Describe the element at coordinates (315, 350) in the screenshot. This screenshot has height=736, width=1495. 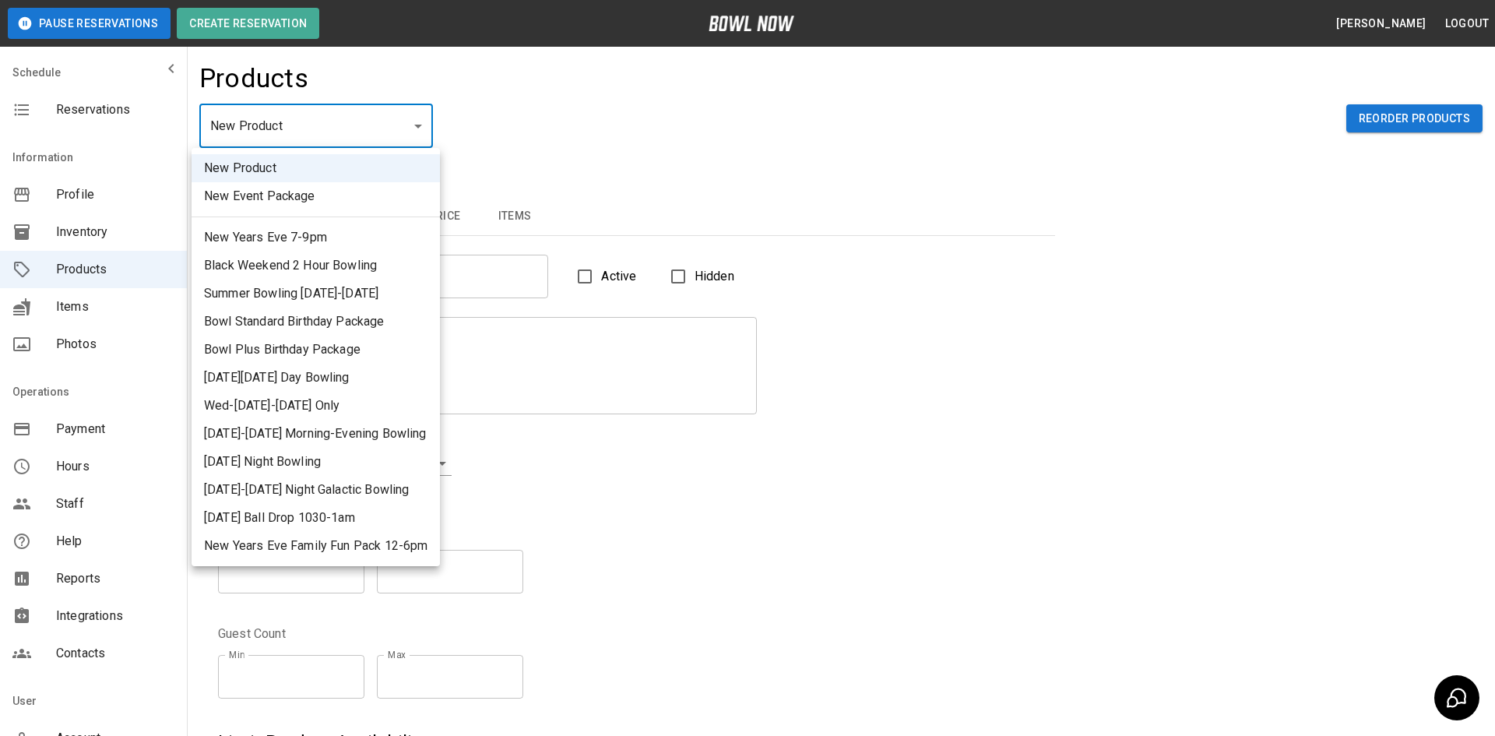
I see `li: Bowl Plus Birthday Package` at that location.